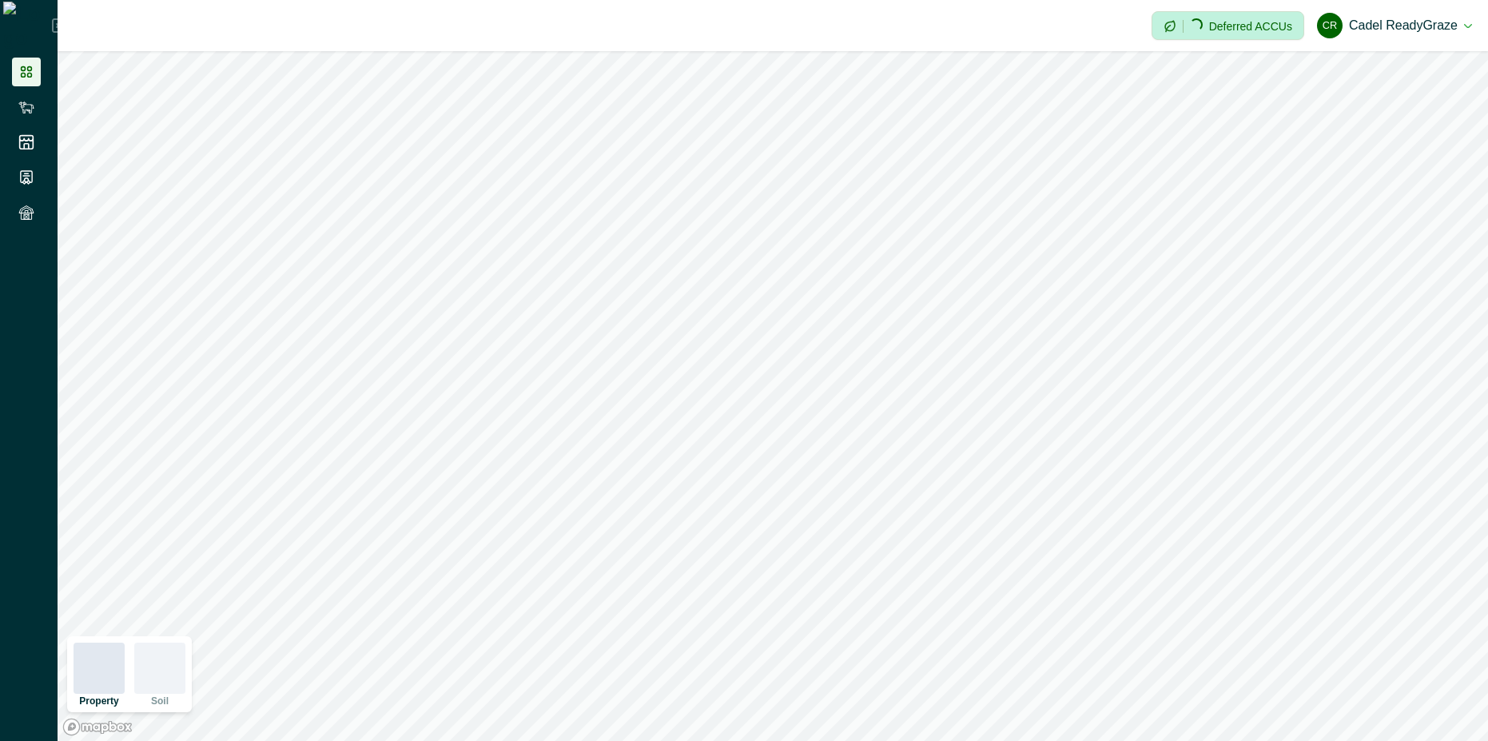  I want to click on button: Cadel ReadyGrazeCadel ReadyGraze, so click(1394, 26).